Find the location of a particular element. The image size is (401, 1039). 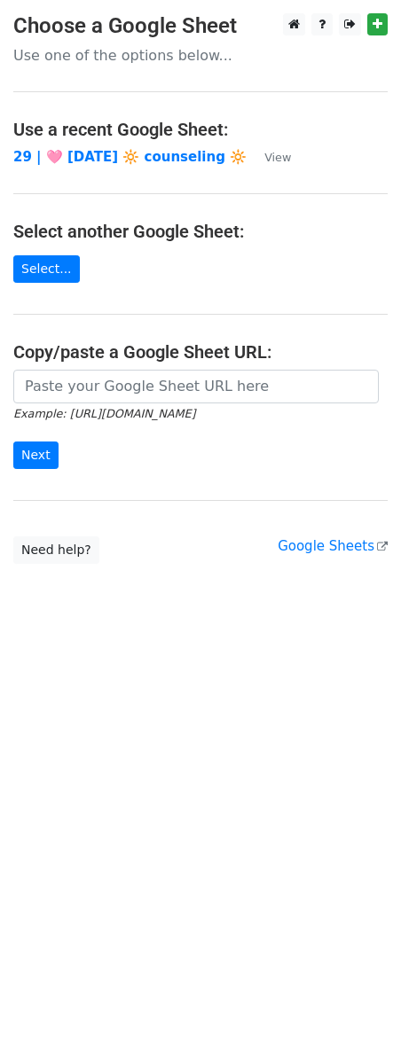

a: Select... is located at coordinates (46, 269).